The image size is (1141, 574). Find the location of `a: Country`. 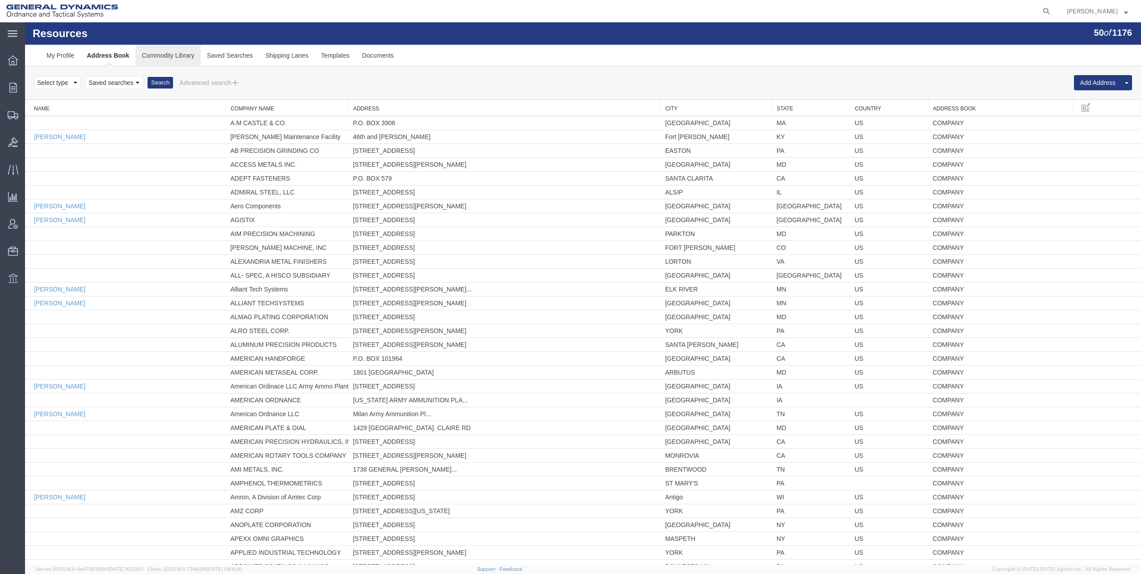

a: Country is located at coordinates (865, 86).